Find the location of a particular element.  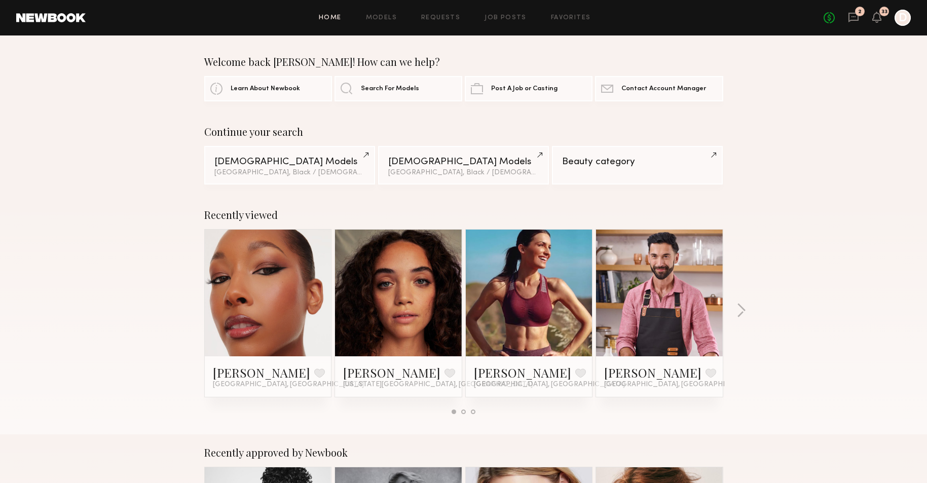

span: Post A Job or Casting is located at coordinates (524, 89).